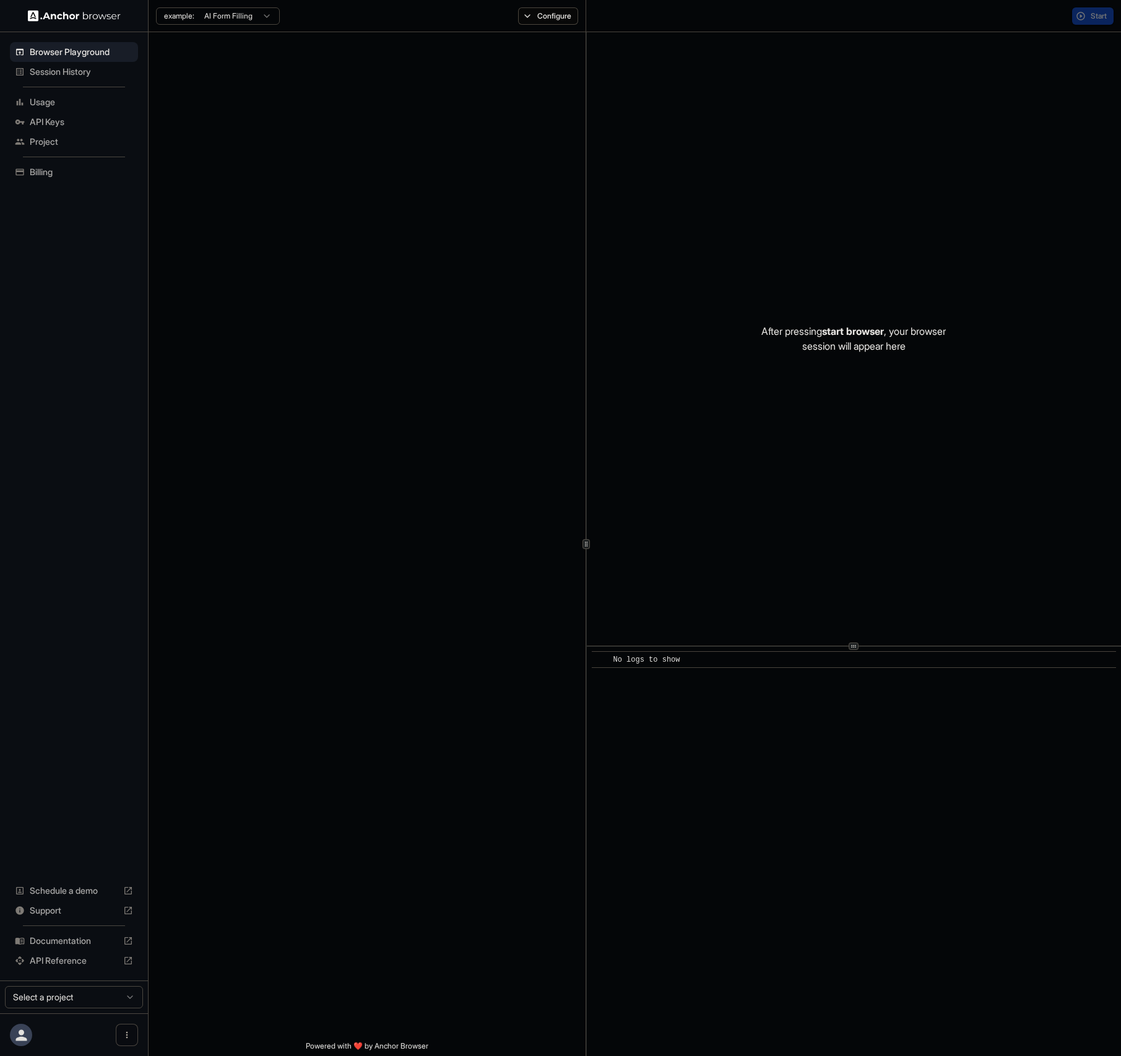 This screenshot has height=1056, width=1121. I want to click on button: Open menu, so click(127, 1035).